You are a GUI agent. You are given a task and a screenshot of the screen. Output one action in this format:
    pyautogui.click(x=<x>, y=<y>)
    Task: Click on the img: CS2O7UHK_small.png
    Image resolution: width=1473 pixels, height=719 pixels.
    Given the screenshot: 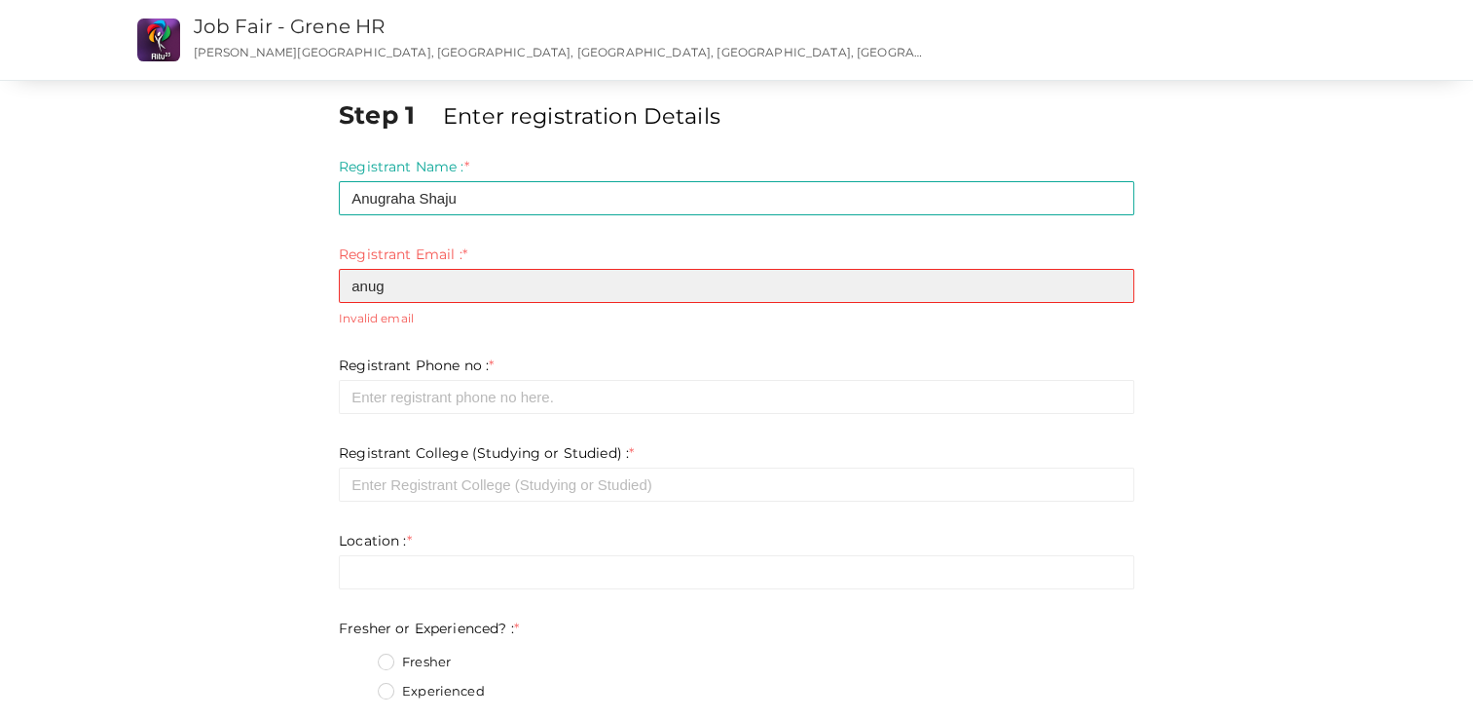 What is the action you would take?
    pyautogui.click(x=159, y=40)
    